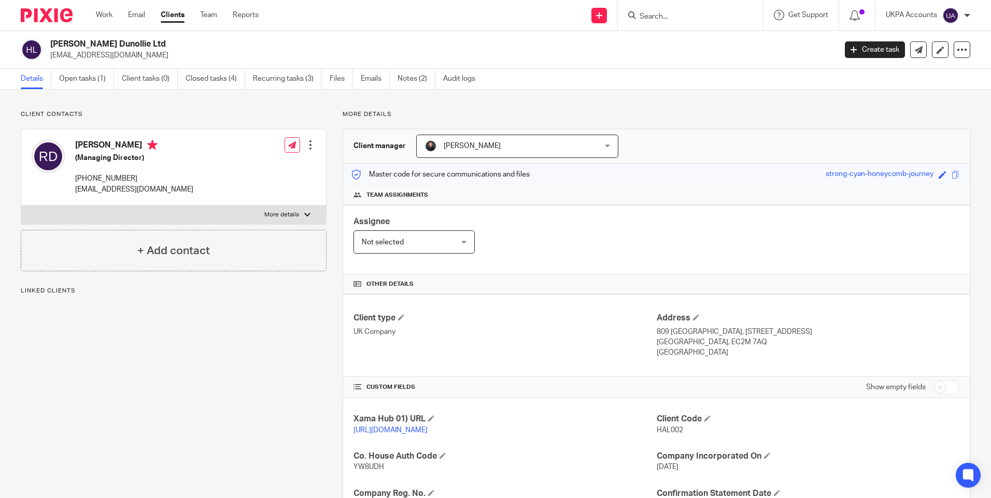  I want to click on a: Audit logs, so click(463, 79).